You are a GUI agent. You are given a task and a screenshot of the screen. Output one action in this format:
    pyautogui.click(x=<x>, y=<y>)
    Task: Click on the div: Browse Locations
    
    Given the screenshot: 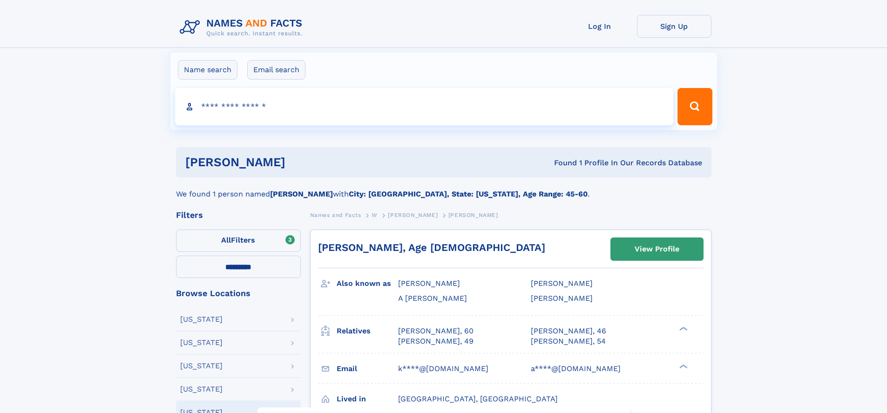 What is the action you would take?
    pyautogui.click(x=238, y=293)
    